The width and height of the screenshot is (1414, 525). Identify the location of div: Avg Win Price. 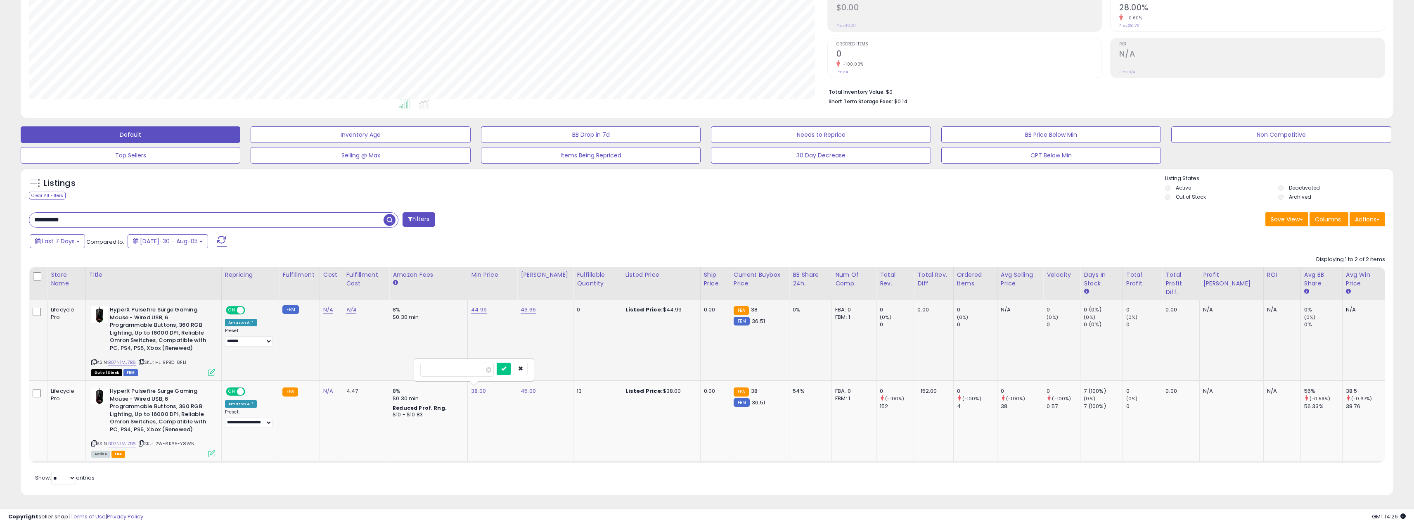
(1363, 279).